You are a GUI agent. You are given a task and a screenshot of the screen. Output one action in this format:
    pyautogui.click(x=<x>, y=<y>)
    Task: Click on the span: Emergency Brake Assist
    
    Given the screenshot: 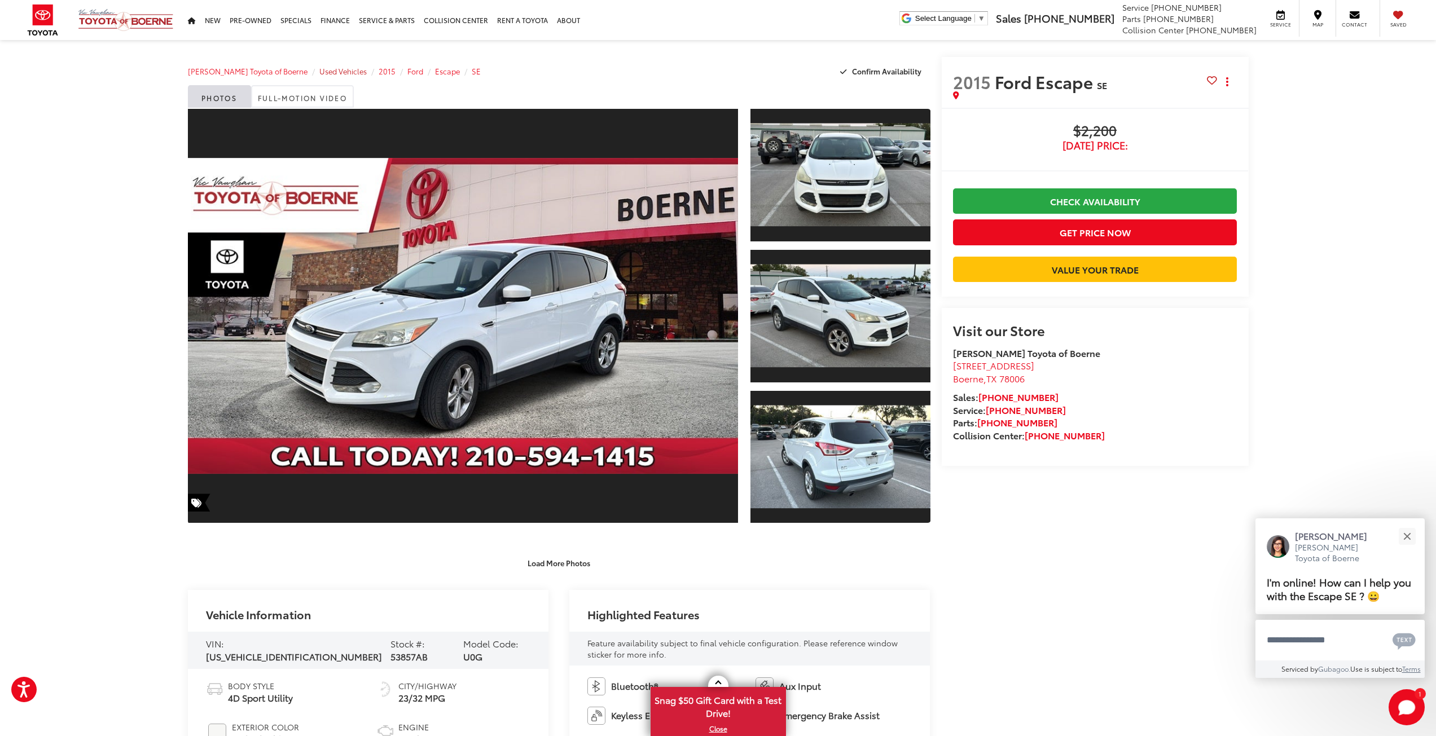 What is the action you would take?
    pyautogui.click(x=830, y=716)
    